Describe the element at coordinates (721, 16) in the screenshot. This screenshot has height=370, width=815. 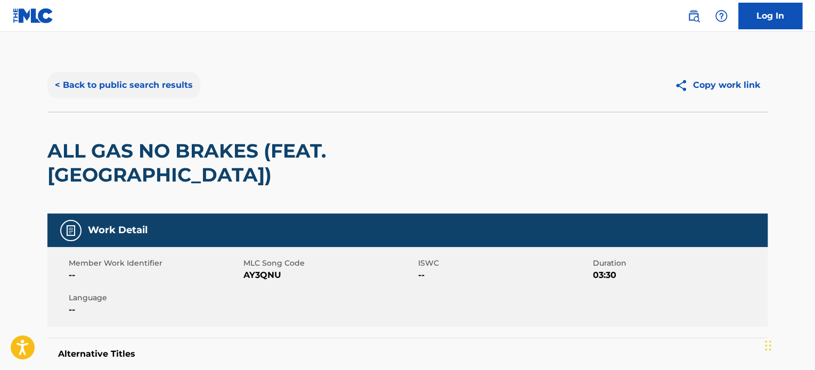
I see `div: Help` at that location.